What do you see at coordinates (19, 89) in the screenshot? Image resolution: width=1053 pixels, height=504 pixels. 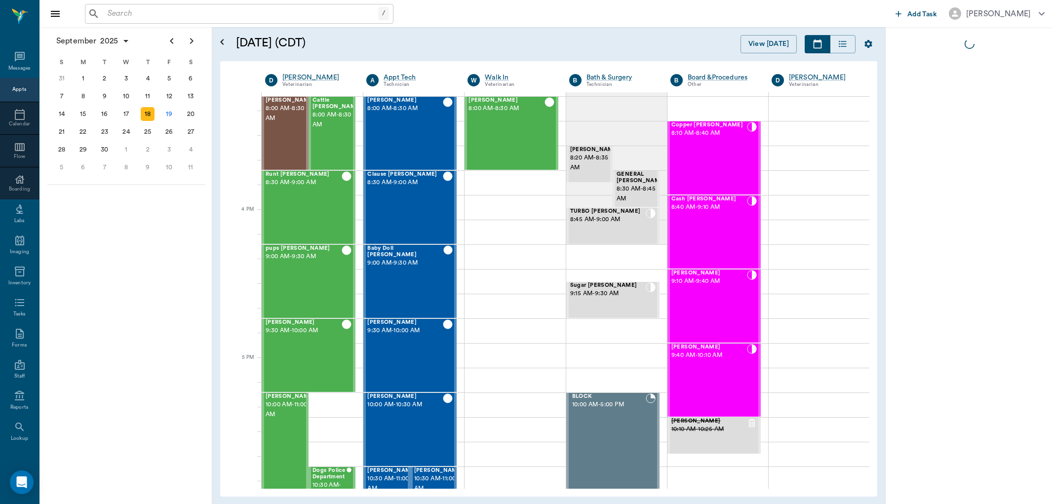 I see `div: Appts` at bounding box center [19, 89].